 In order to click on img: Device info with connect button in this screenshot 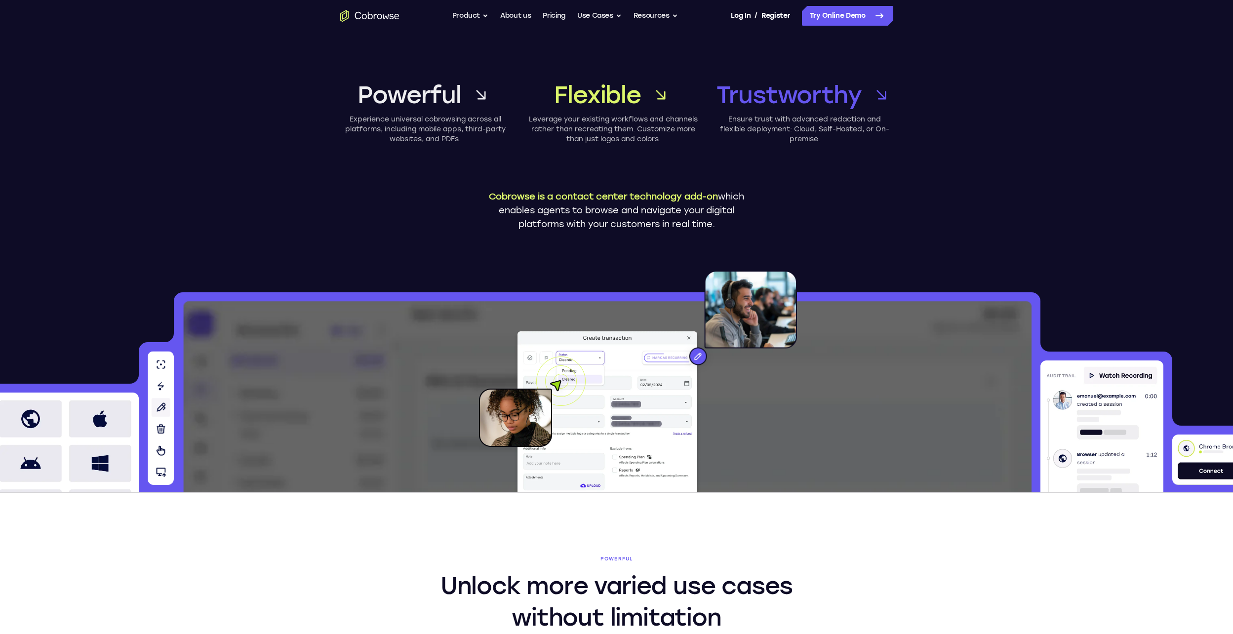, I will do `click(1202, 460)`.